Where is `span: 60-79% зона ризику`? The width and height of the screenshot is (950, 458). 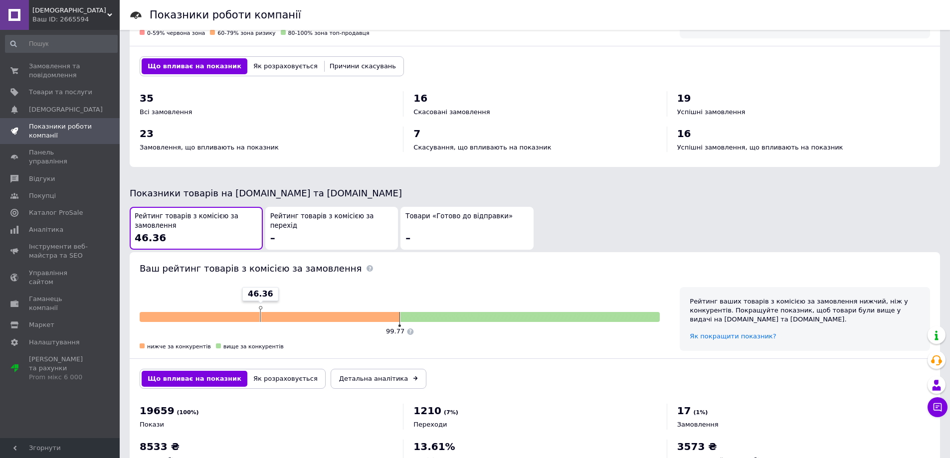 span: 60-79% зона ризику is located at coordinates (246, 33).